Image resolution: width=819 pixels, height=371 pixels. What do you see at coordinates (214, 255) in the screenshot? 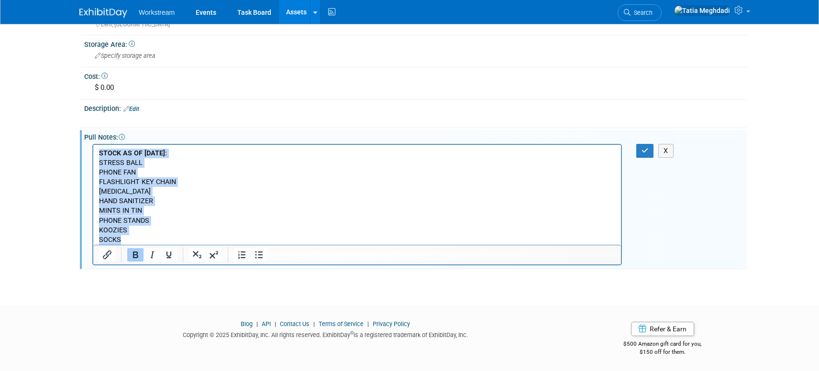
I see `button: Superscript` at bounding box center [214, 255].